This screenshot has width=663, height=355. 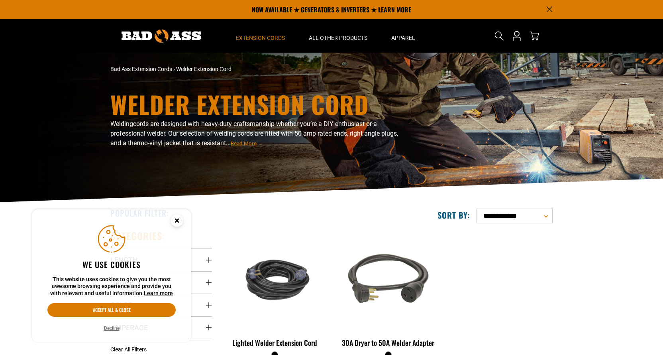 I want to click on nav: breadcrumbs, so click(x=256, y=69).